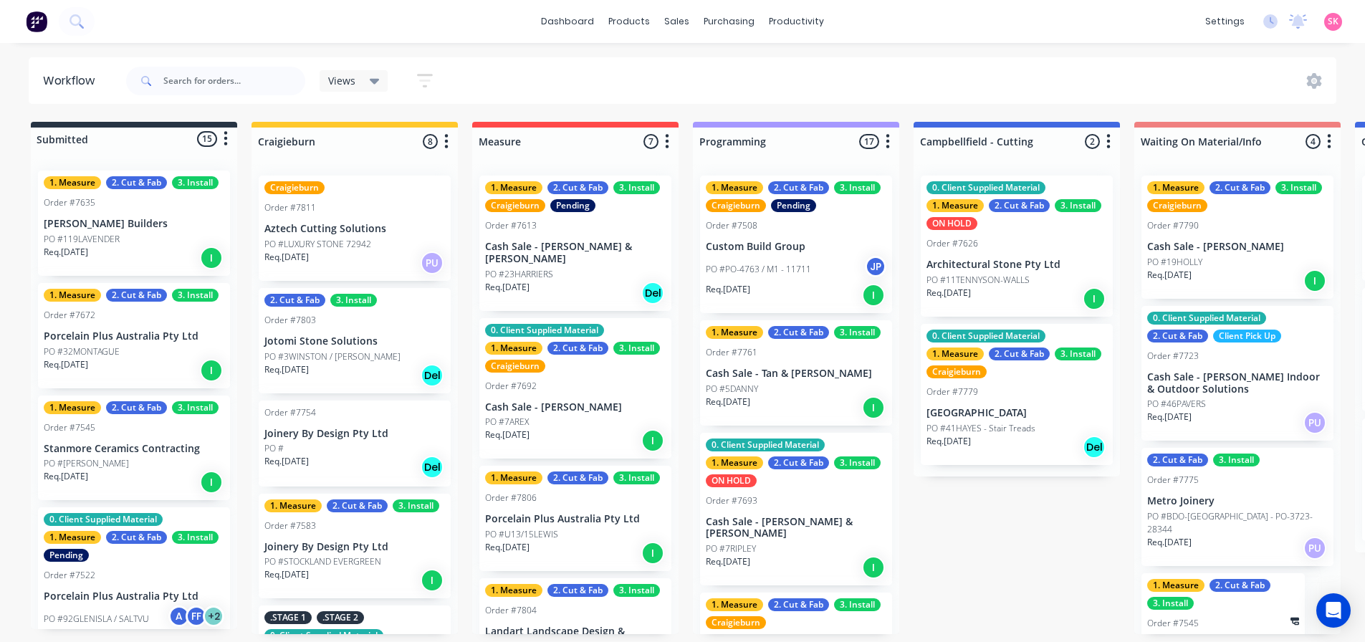  I want to click on div: Order #7545, so click(1173, 623).